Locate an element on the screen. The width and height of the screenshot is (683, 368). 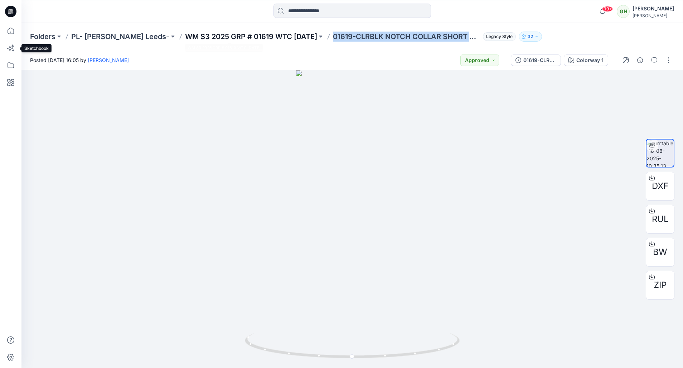
button: 01619-CLRBLK NOTCH COLLAR SHORT SET_DEVELOPMENT is located at coordinates (536, 60).